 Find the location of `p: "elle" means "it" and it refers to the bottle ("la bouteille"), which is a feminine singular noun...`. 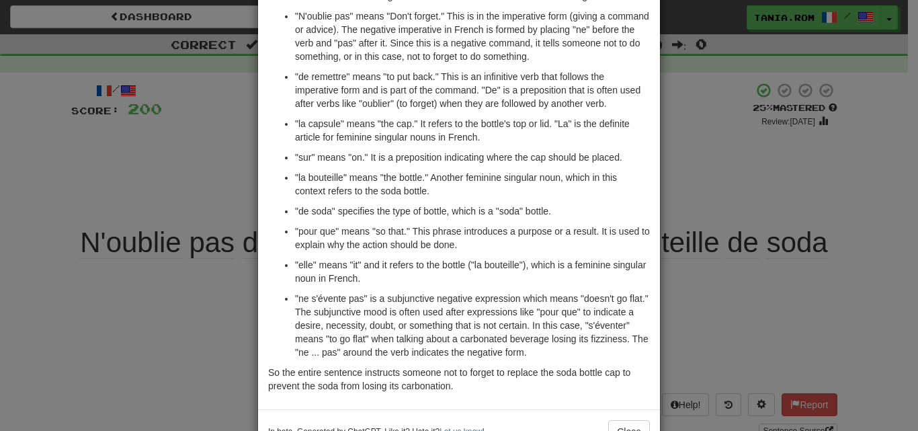

p: "elle" means "it" and it refers to the bottle ("la bouteille"), which is a feminine singular noun... is located at coordinates (472, 272).